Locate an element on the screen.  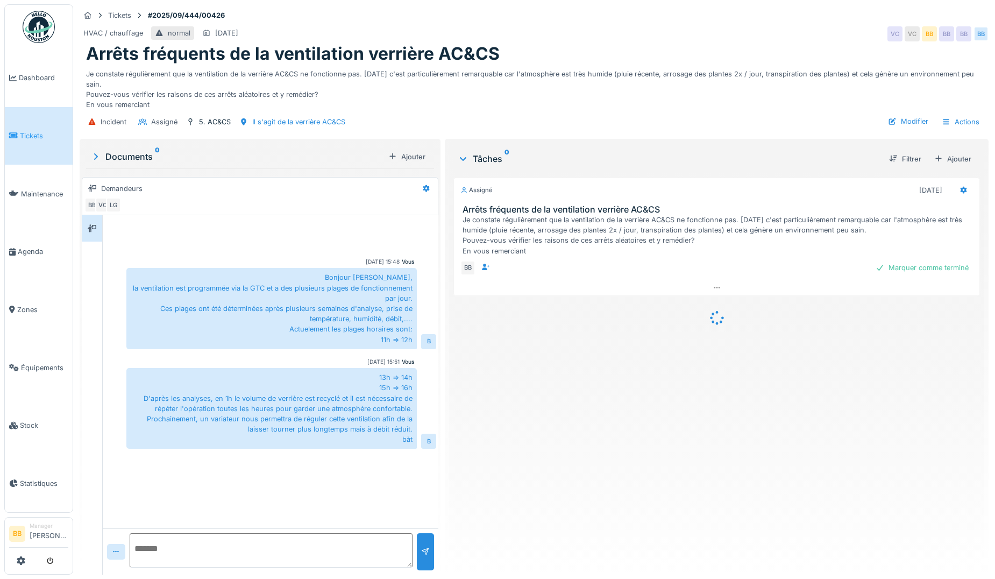
div: Il s'agit de la verrière AC&CS is located at coordinates (299, 122).